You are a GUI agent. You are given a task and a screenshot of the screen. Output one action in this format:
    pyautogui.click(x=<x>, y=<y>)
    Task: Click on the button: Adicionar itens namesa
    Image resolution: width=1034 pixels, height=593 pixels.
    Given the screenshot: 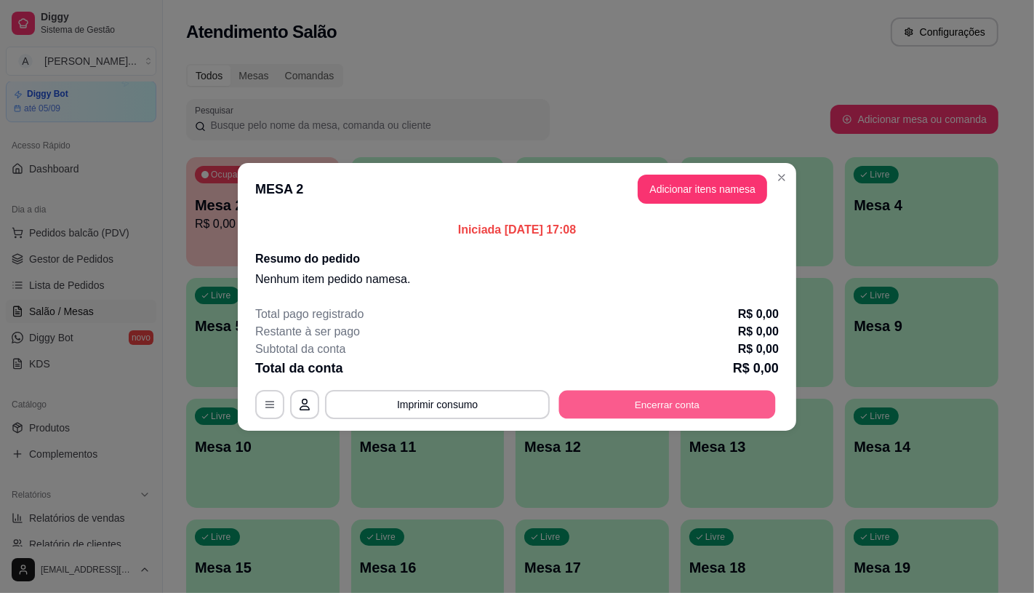 What is the action you would take?
    pyautogui.click(x=703, y=189)
    